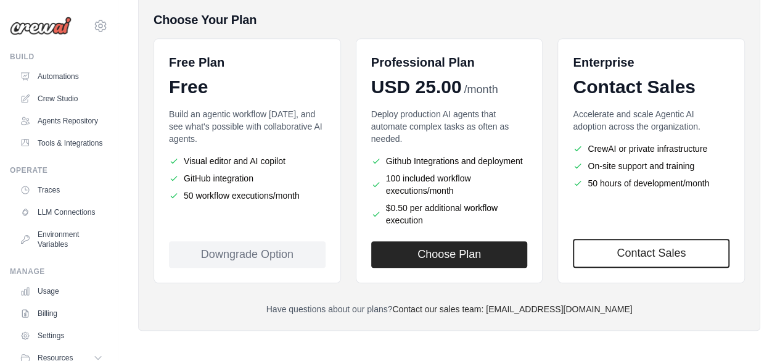  Describe the element at coordinates (750, 331) in the screenshot. I see `div: Chat Widget` at that location.